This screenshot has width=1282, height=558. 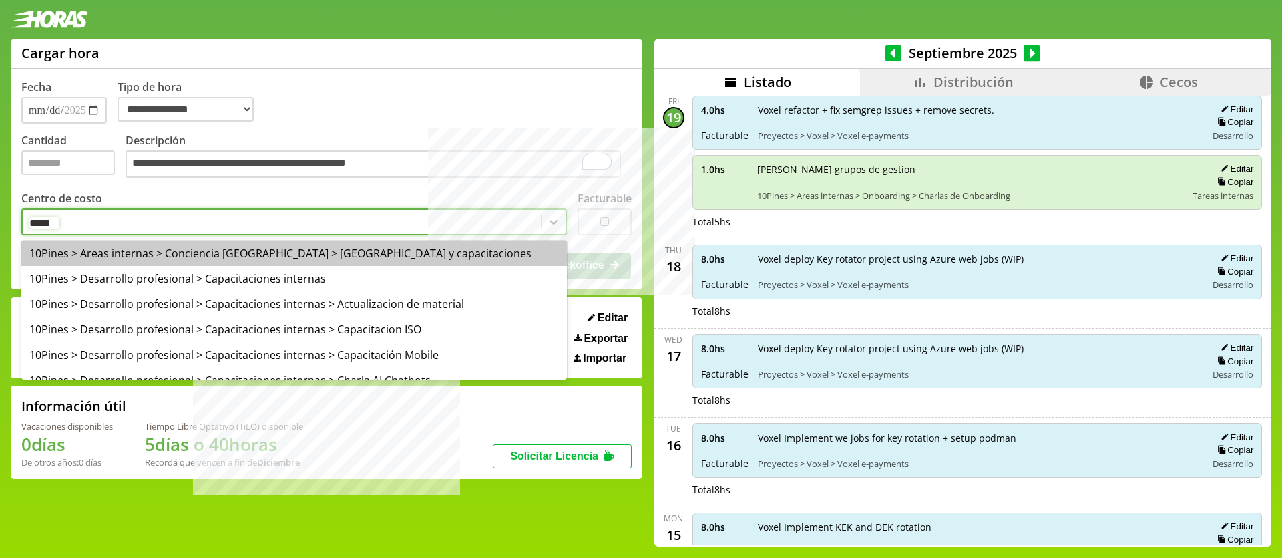 I want to click on span: Distribución, so click(x=974, y=81).